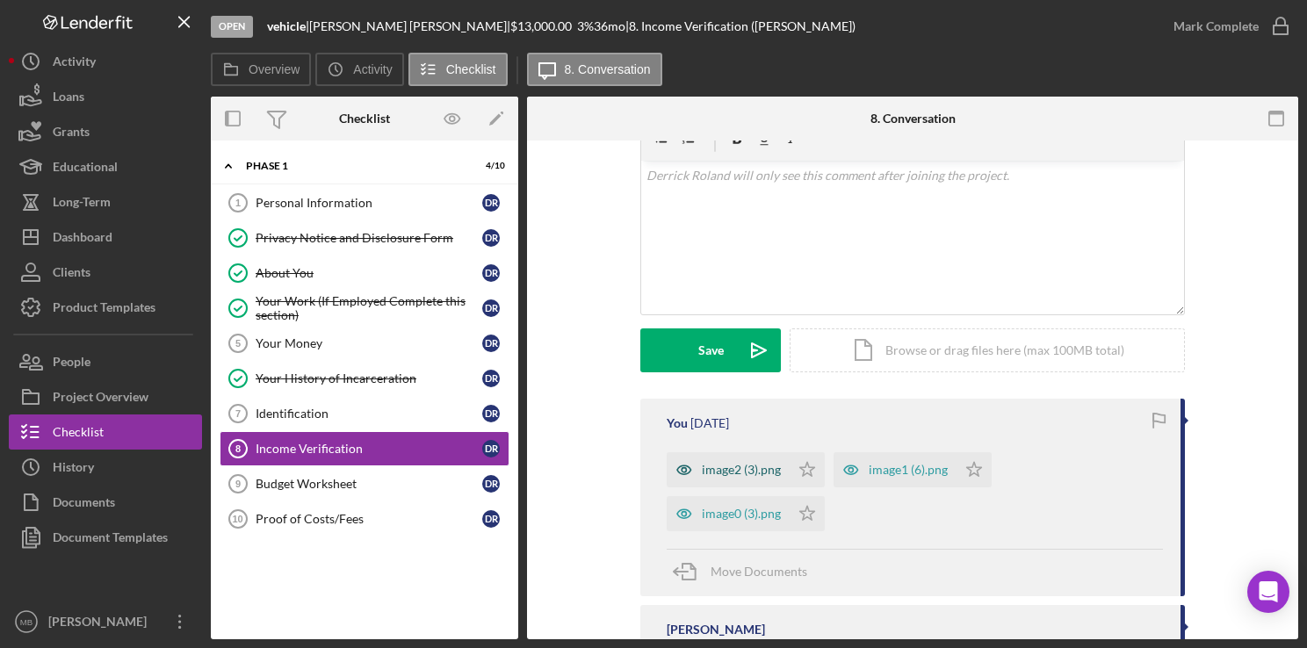  Describe the element at coordinates (746, 572) in the screenshot. I see `button: Move Documents` at that location.